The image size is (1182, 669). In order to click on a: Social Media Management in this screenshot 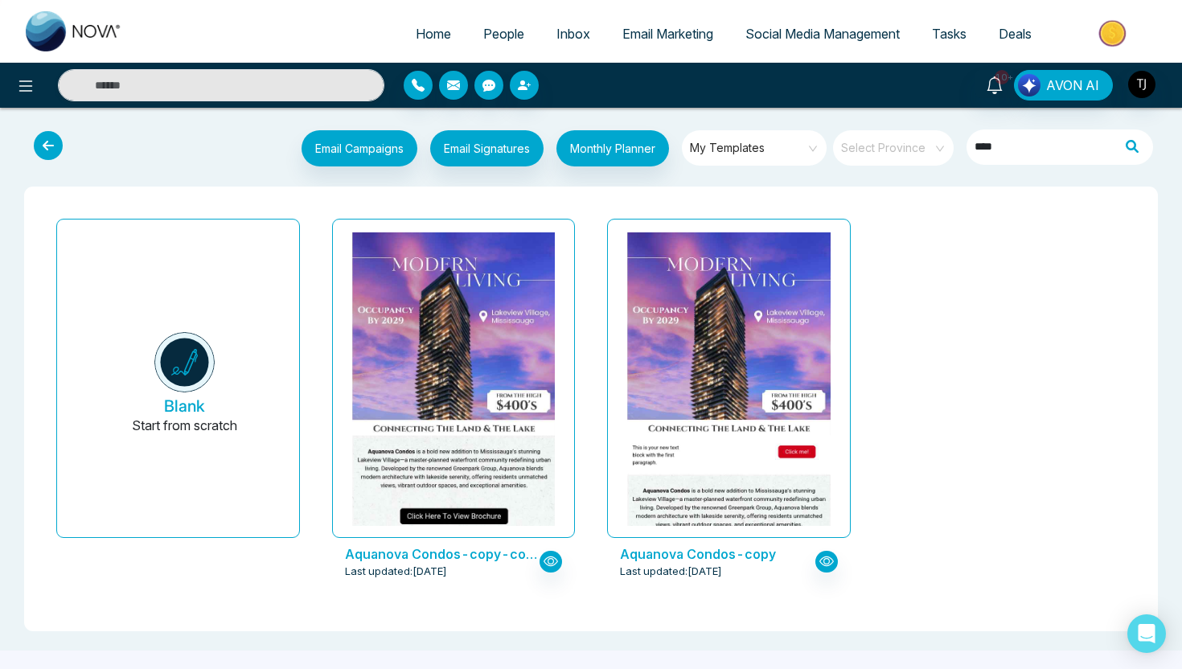, I will do `click(823, 34)`.